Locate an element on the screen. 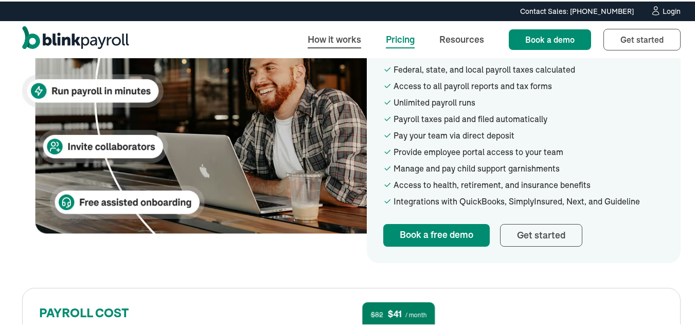 The height and width of the screenshot is (326, 695). div: Access to health, retirement, and insurance benefits is located at coordinates (529, 183).